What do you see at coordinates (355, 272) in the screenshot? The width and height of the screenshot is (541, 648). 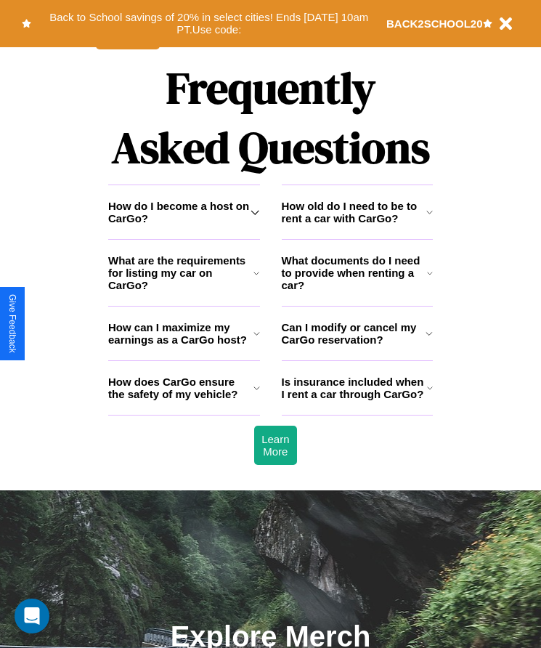 I see `h3: What documents do I need to provide when renting a car?` at bounding box center [355, 272].